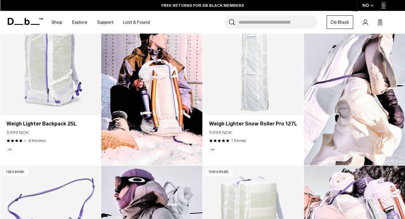 The height and width of the screenshot is (219, 405). What do you see at coordinates (340, 22) in the screenshot?
I see `a: Db Black` at bounding box center [340, 22].